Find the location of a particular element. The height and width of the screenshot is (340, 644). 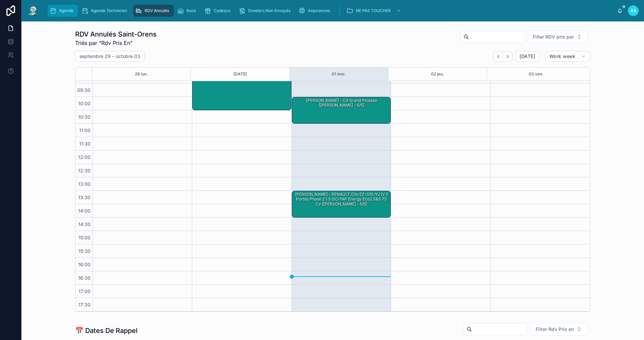

span: 13:30 is located at coordinates (84, 197).